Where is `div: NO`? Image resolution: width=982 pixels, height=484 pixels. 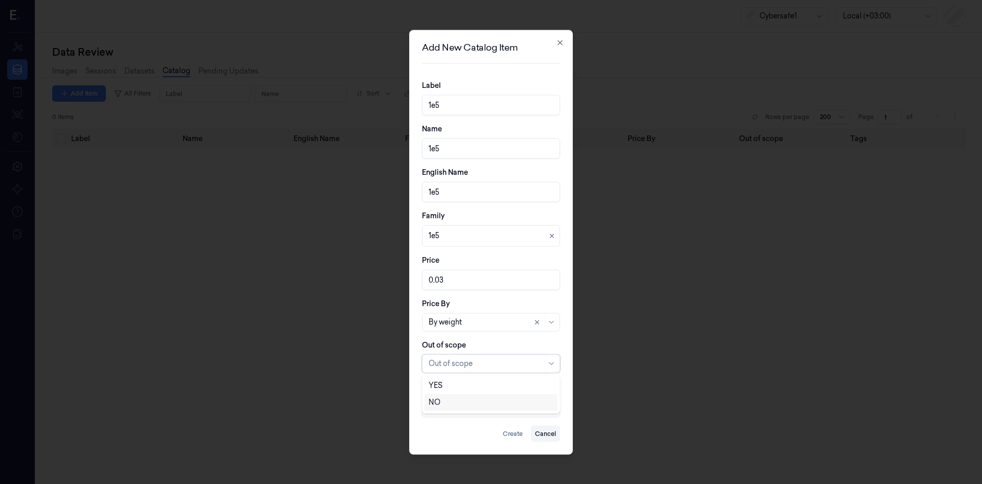 div: NO is located at coordinates (434, 402).